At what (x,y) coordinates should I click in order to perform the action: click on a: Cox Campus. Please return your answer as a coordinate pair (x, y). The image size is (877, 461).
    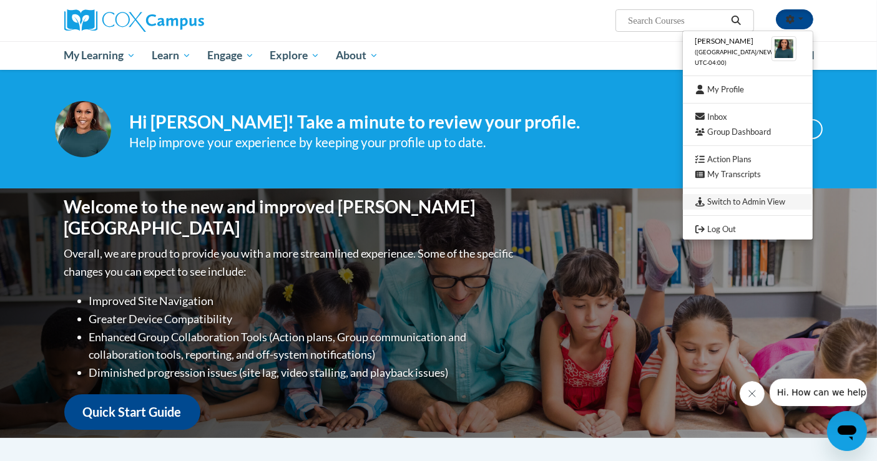
    Looking at the image, I should click on (183, 21).